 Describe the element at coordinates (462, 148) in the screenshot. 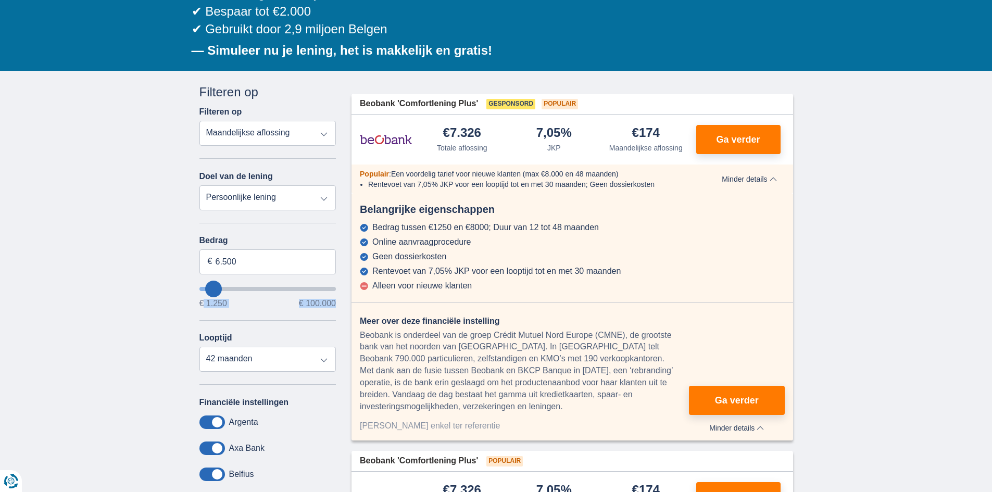

I see `div: Totale aflossing` at that location.